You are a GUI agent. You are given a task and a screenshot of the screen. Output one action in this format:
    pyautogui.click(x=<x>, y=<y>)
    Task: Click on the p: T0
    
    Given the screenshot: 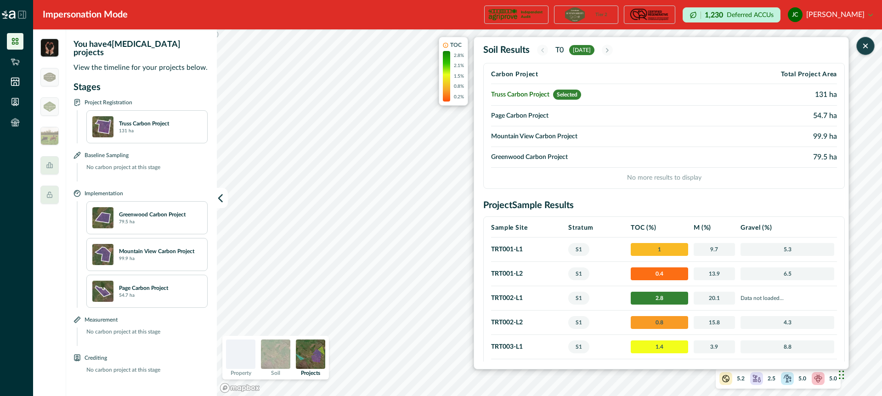 What is the action you would take?
    pyautogui.click(x=559, y=50)
    